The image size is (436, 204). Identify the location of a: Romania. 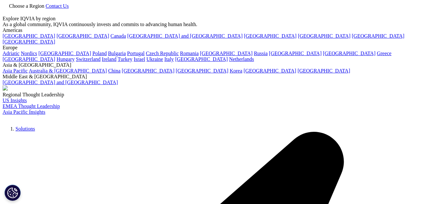
(190, 53).